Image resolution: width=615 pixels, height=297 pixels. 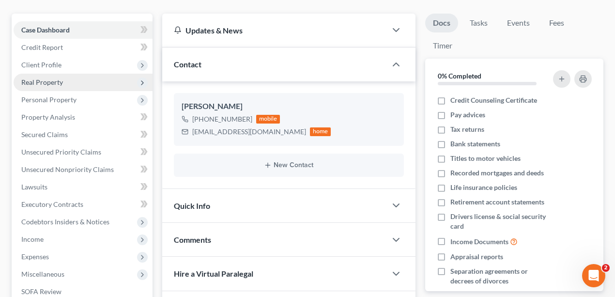 I want to click on span: Income Documents, so click(x=479, y=241).